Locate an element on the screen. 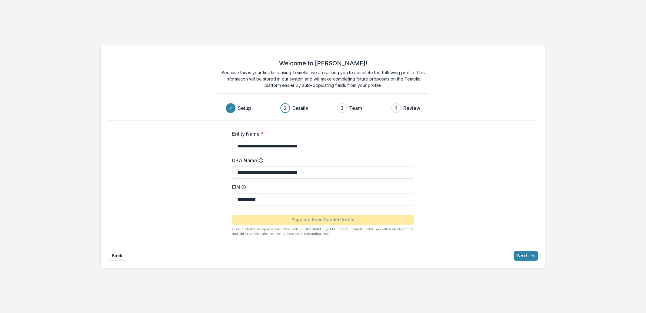 This screenshot has width=646, height=313. div: 3 is located at coordinates (342, 108).